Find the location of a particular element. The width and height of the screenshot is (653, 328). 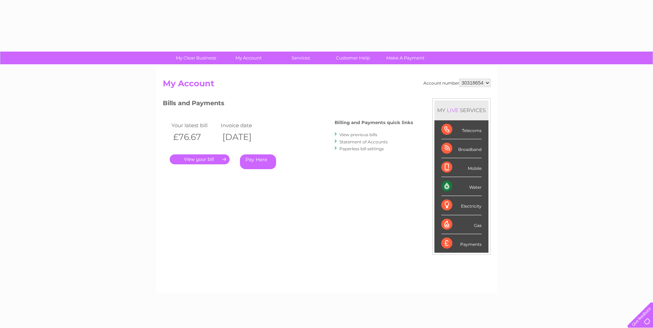

div: MY SERVICES is located at coordinates (461, 110).